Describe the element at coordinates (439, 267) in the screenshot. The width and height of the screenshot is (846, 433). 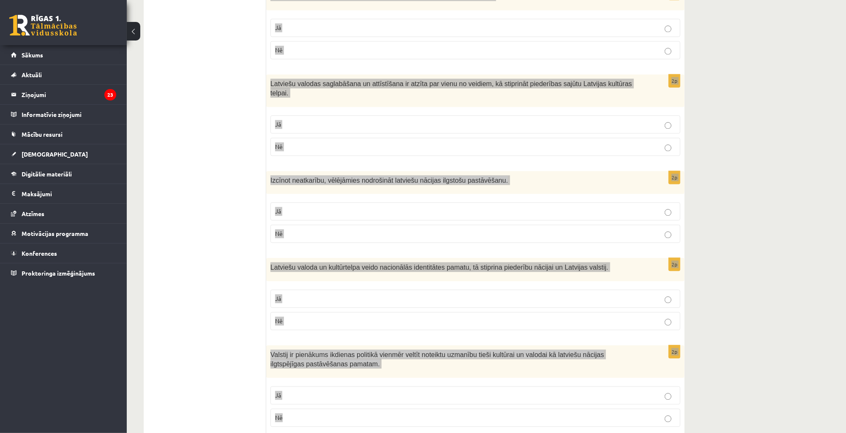
I see `span: Latviešu valoda un kultūrtelpa veido nacionālās identitātes pamatu, tā stiprina piederību nācijai...` at that location.